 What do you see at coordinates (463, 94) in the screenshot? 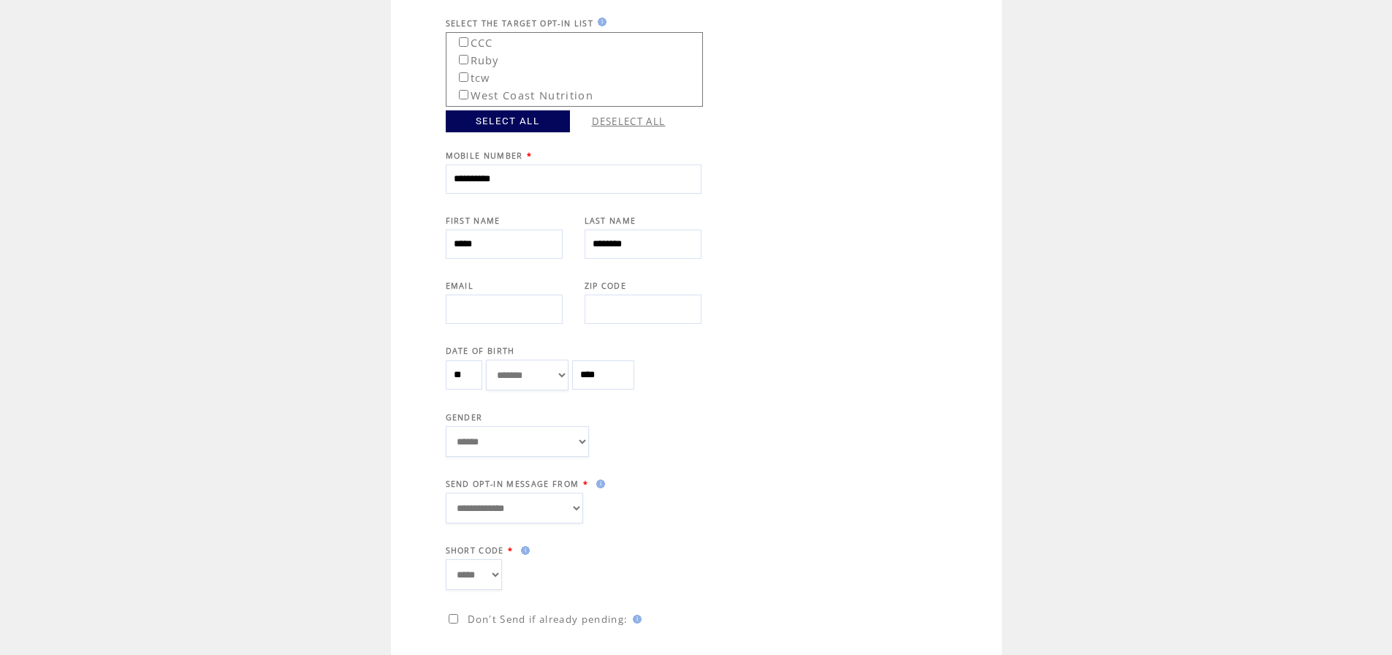
I see `input: West Coast Nutrition` at bounding box center [463, 94].